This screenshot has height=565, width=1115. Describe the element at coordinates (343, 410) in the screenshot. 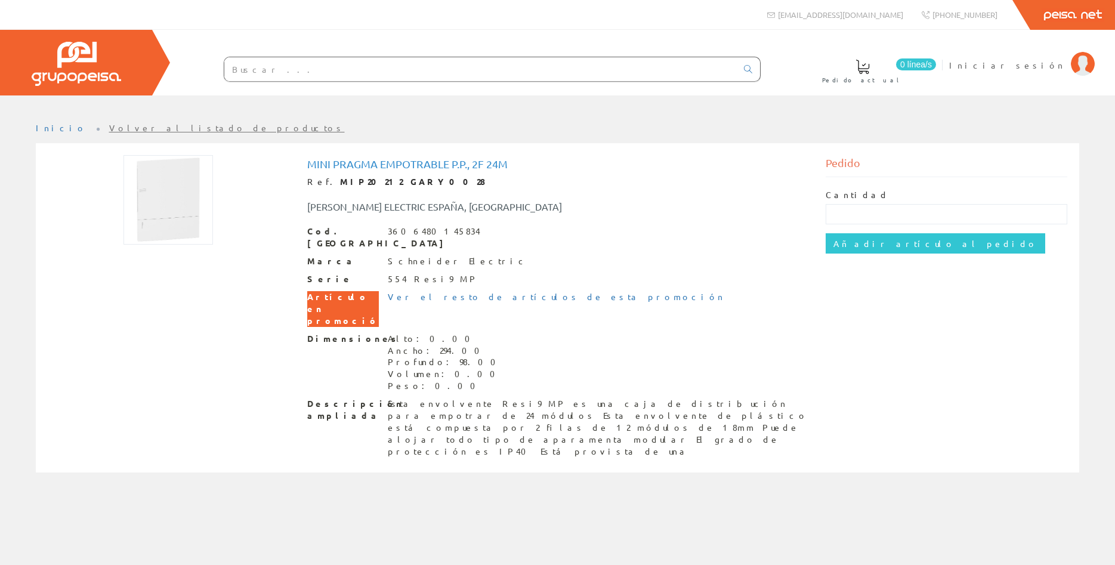

I see `span: Descripción ampliada` at that location.